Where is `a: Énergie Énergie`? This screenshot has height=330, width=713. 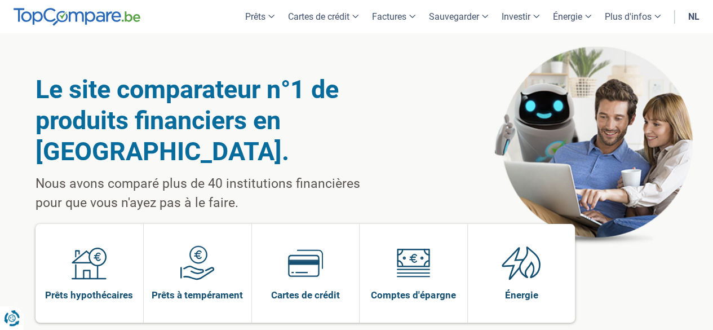
a: Énergie Énergie is located at coordinates (522, 273).